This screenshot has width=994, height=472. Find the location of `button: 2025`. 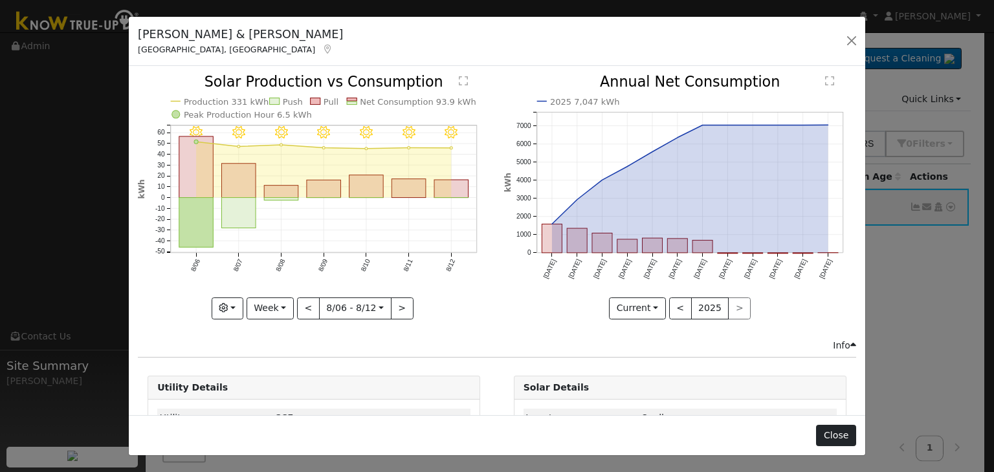

button: 2025 is located at coordinates (710, 309).